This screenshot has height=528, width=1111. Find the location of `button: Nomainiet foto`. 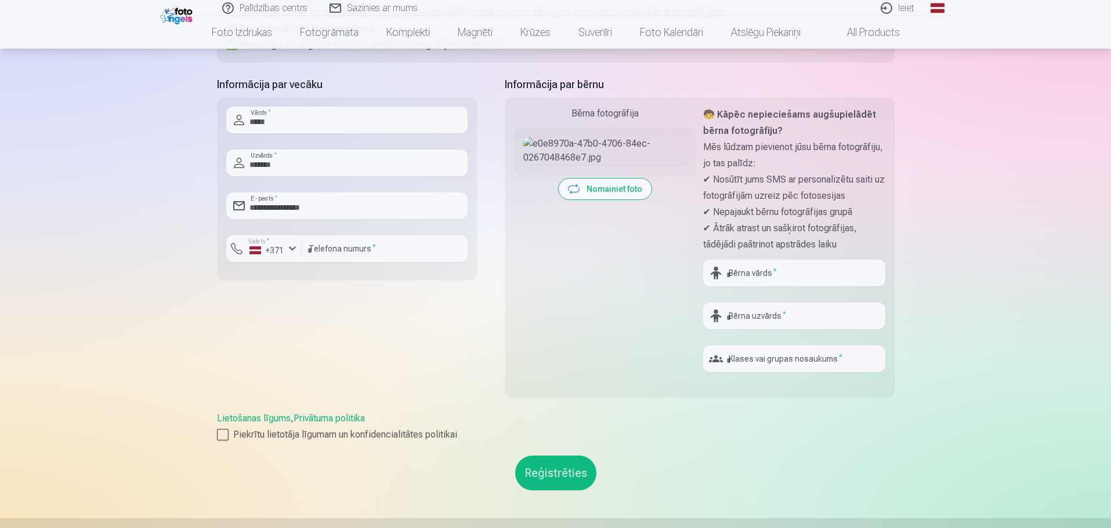

button: Nomainiet foto is located at coordinates (605, 189).